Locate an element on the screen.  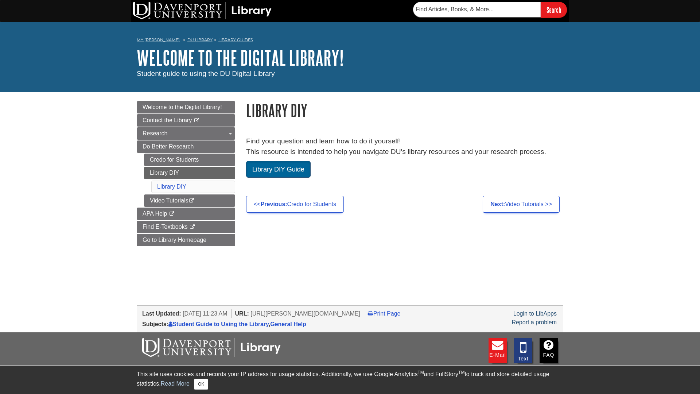
a: Read More is located at coordinates (175, 383).